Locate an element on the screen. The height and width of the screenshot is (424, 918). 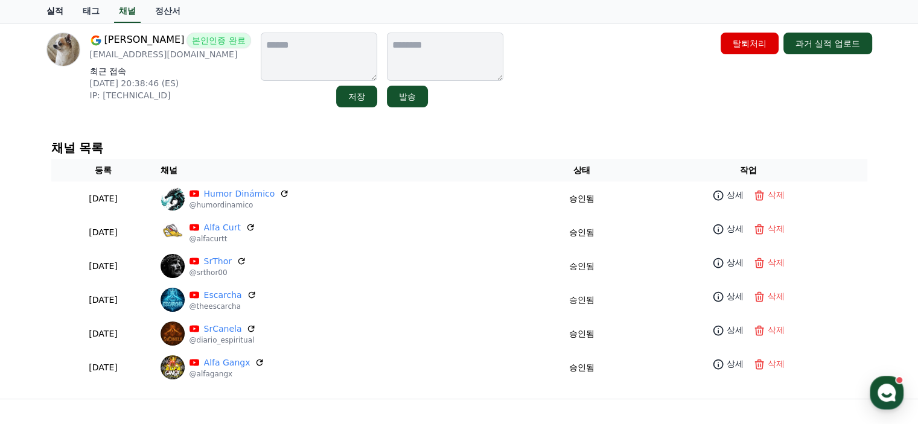
th: 채널 is located at coordinates (345, 170).